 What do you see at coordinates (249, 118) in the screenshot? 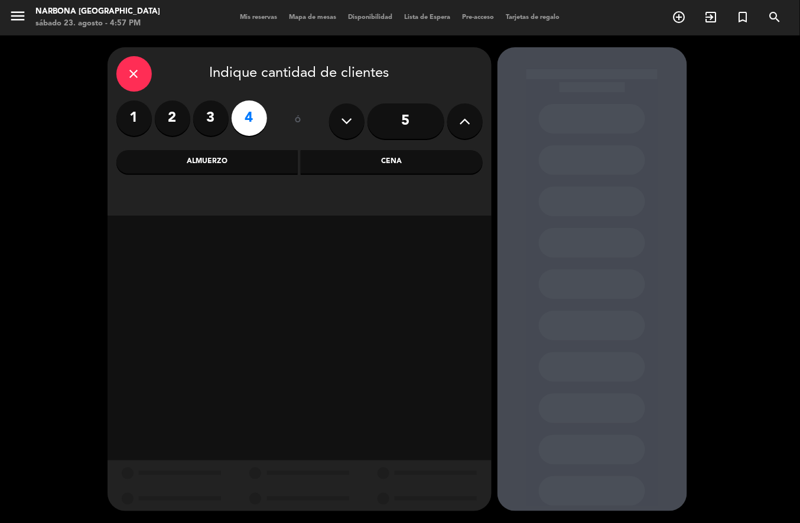
I see `label: 4` at bounding box center [249, 118].